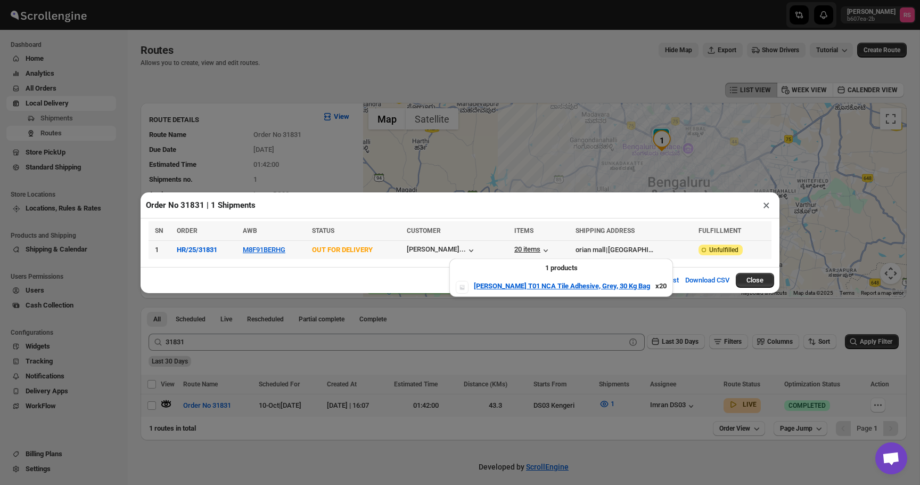  I want to click on td: 1, so click(161, 249).